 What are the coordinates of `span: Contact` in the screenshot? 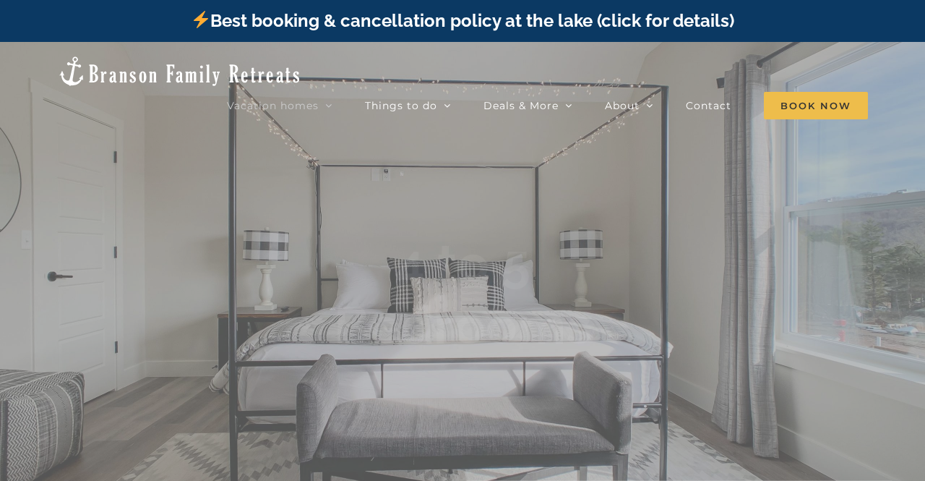 It's located at (708, 106).